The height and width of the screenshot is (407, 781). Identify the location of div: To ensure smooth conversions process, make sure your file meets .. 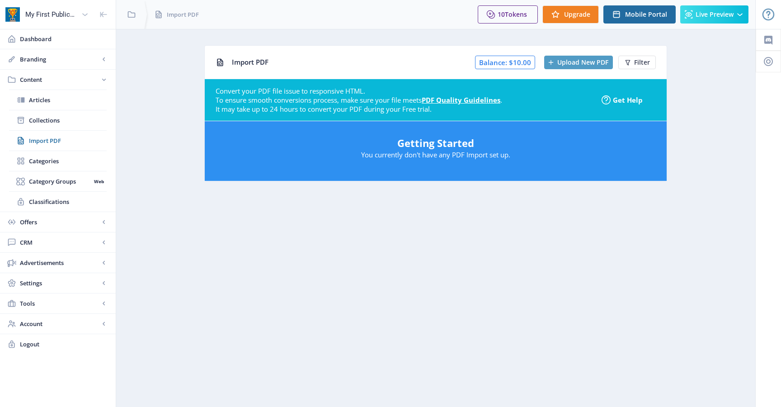
(405, 100).